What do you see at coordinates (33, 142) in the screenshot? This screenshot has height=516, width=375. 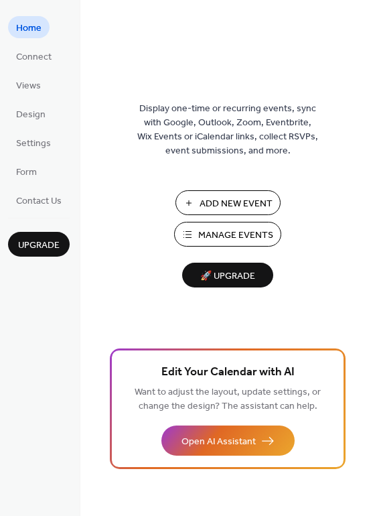 I see `a: Settings` at bounding box center [33, 142].